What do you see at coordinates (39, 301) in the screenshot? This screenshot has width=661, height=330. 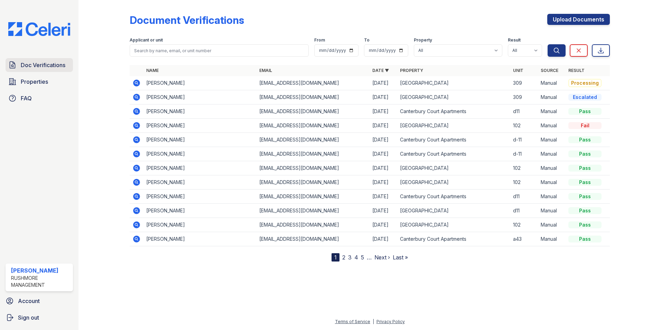 I see `a: Account` at bounding box center [39, 301].